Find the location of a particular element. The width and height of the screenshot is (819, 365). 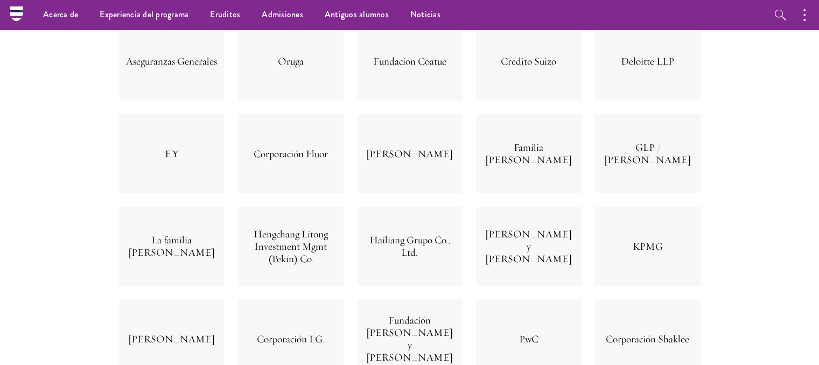

font: PwC is located at coordinates (529, 339).